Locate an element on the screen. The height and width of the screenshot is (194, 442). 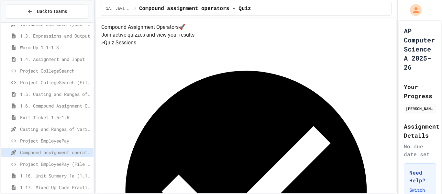
span: 1.4. Assignment and Input is located at coordinates (55, 59).